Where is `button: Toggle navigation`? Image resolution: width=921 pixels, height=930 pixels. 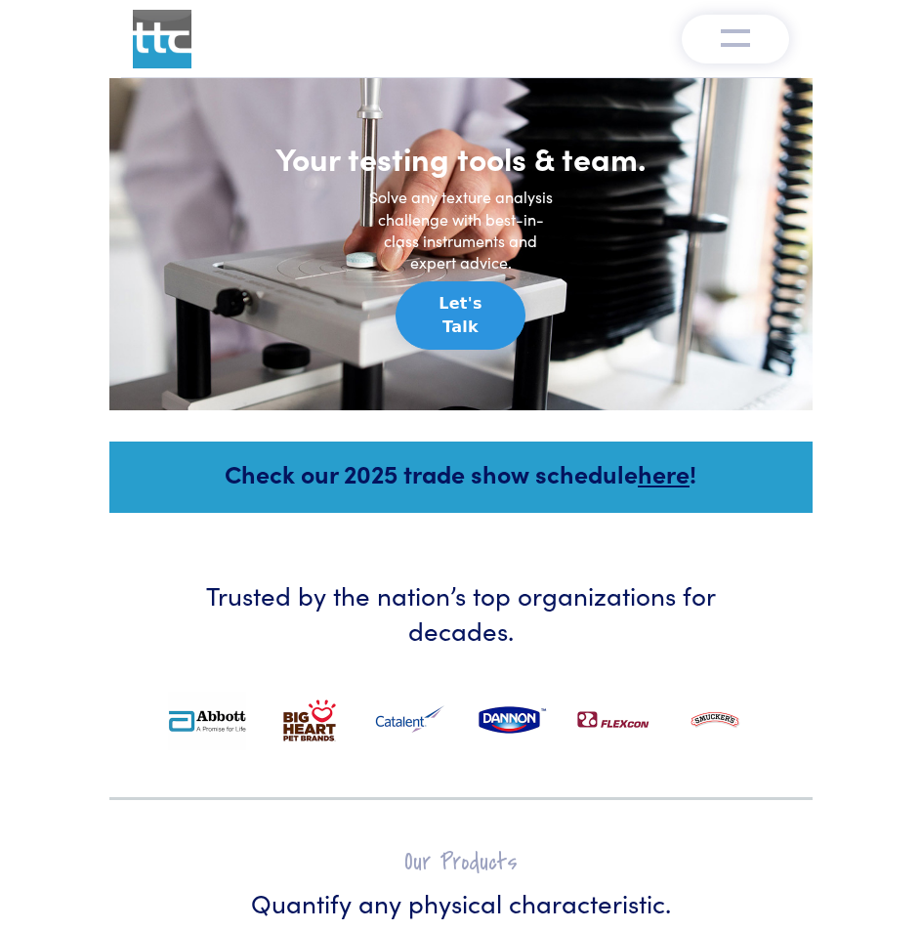
button: Toggle navigation is located at coordinates (736, 39).